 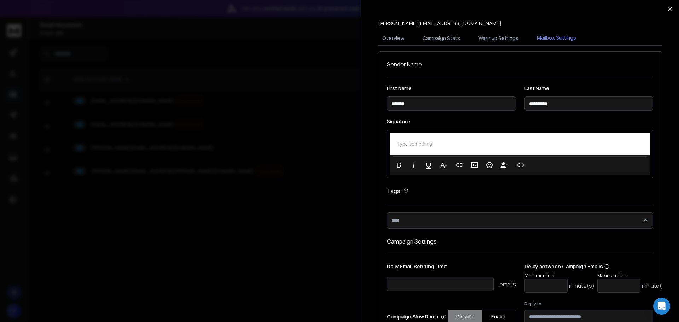 I want to click on p: emails, so click(x=508, y=284).